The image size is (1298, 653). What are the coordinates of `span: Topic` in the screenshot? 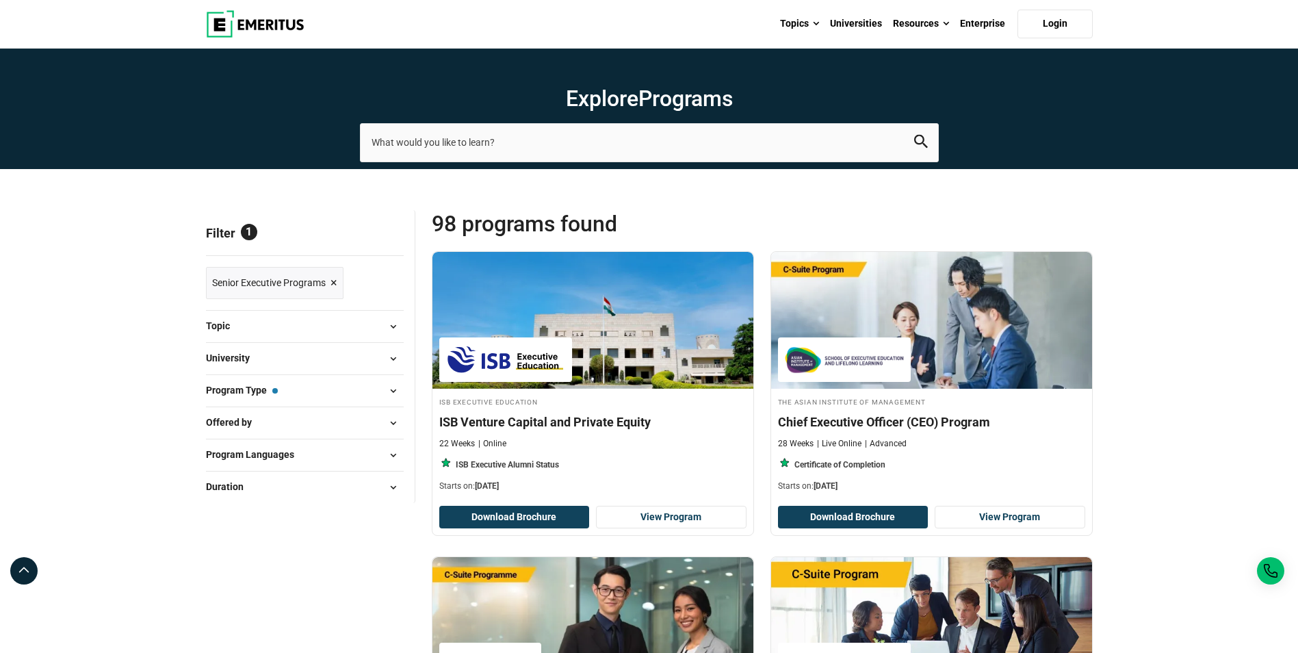 It's located at (223, 326).